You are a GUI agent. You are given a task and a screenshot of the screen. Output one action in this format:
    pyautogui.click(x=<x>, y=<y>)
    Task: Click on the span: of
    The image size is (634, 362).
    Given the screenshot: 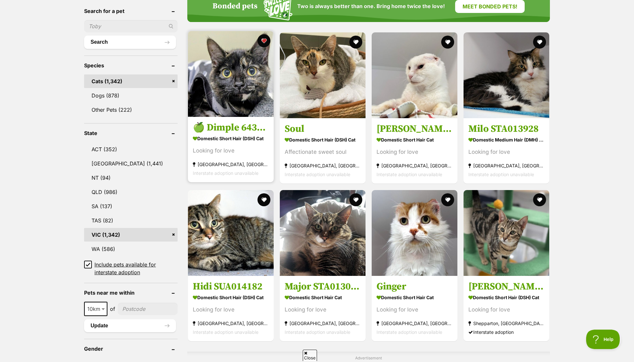 What is the action you would take?
    pyautogui.click(x=113, y=308)
    